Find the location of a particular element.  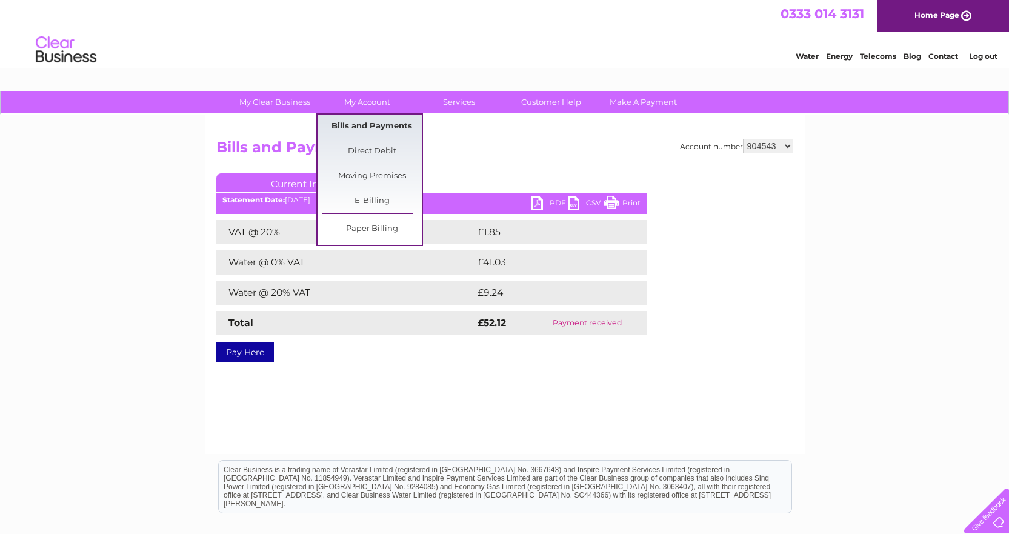

a: Pay Here is located at coordinates (245, 352).